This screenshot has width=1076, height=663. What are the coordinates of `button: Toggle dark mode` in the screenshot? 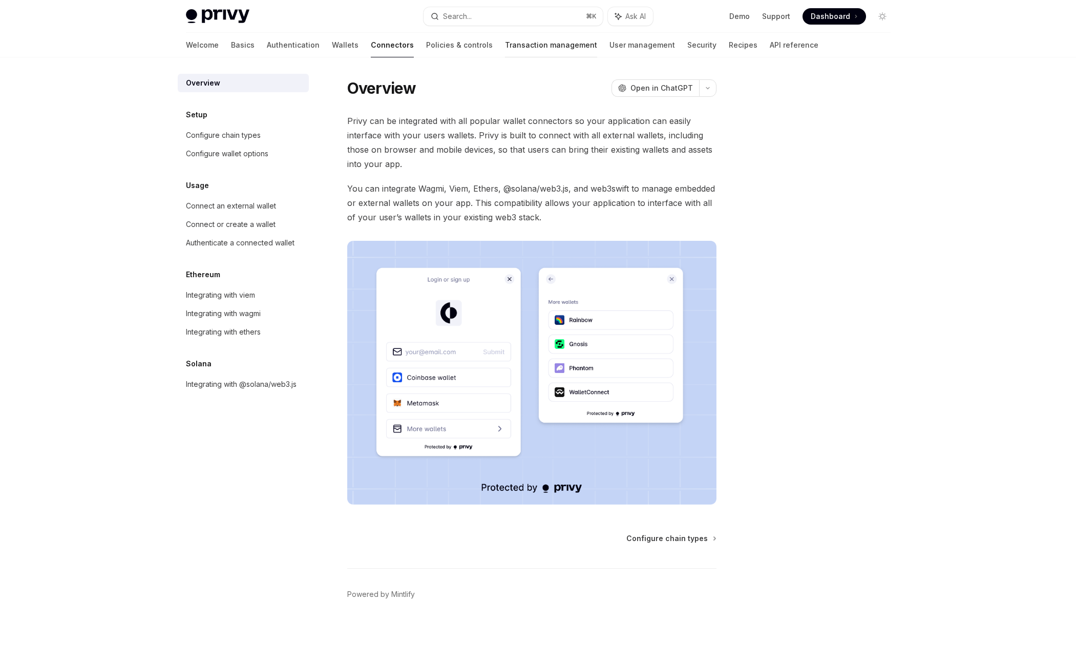 It's located at (883, 16).